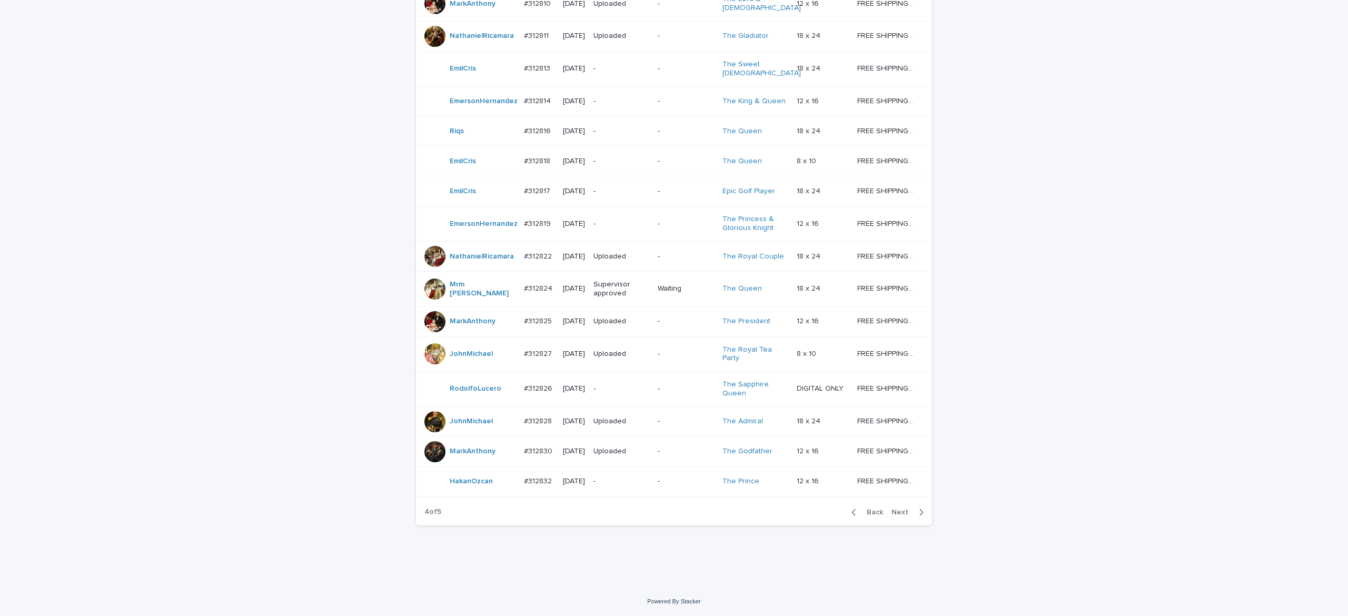 The width and height of the screenshot is (1348, 616). I want to click on p: #312828, so click(539, 420).